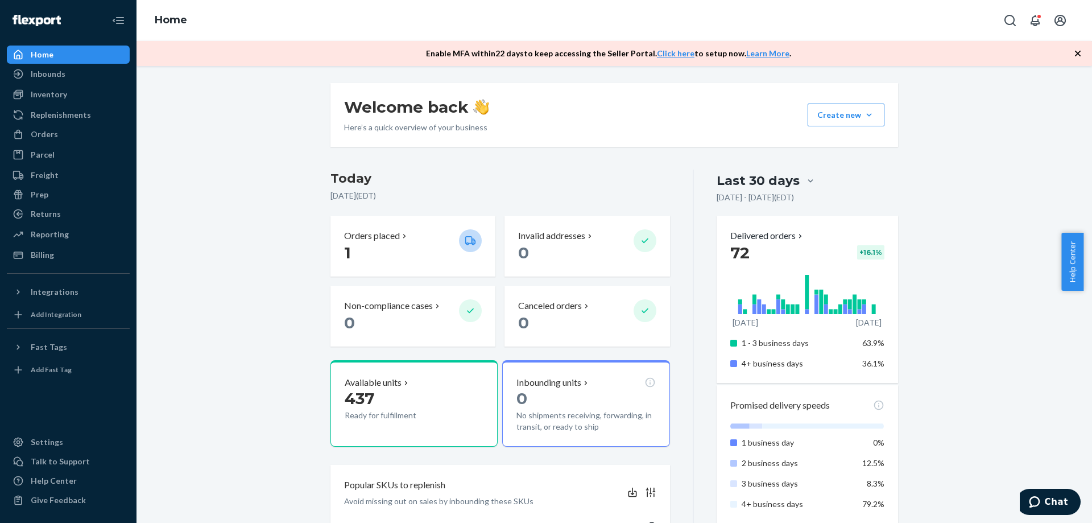 Image resolution: width=1092 pixels, height=523 pixels. Describe the element at coordinates (49, 347) in the screenshot. I see `div: Fast Tags` at that location.